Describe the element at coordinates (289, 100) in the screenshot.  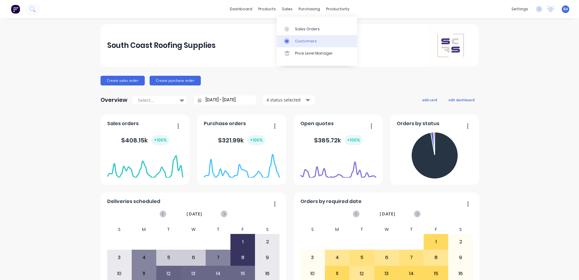
I see `button: 4 status selected` at that location.